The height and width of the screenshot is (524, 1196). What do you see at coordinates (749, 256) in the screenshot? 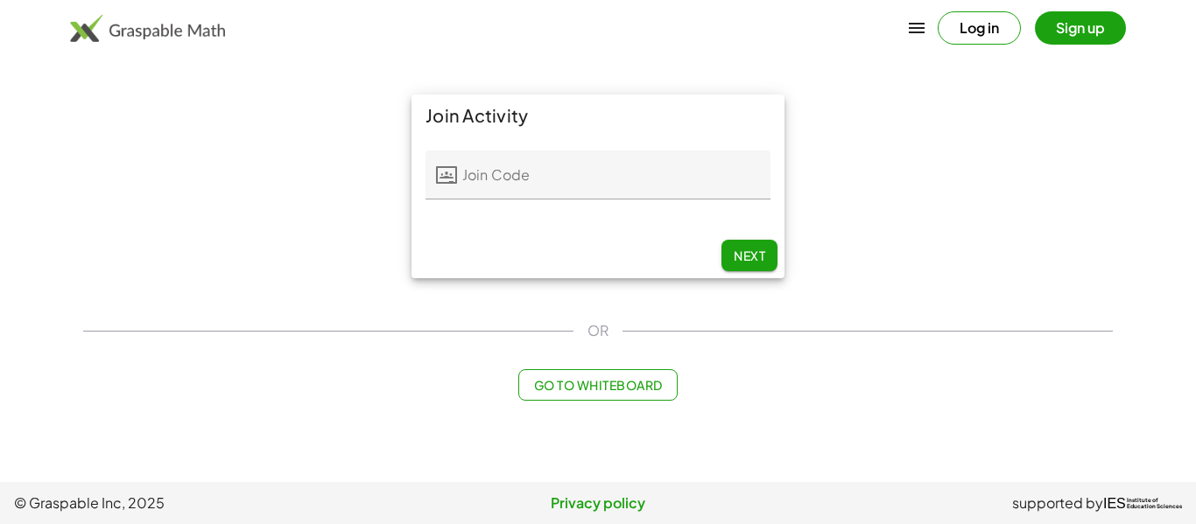
I see `button: Next` at bounding box center [749, 256].